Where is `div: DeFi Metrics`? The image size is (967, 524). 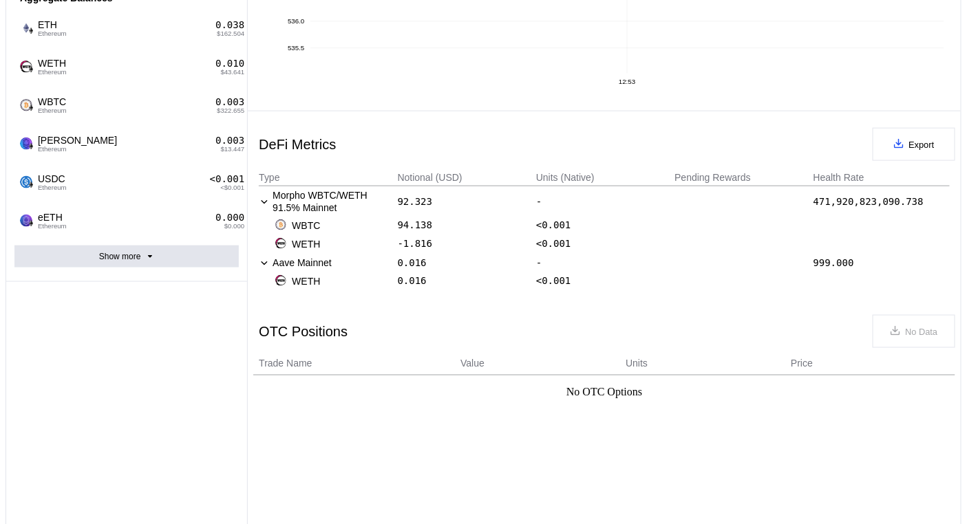
div: DeFi Metrics is located at coordinates (297, 144).